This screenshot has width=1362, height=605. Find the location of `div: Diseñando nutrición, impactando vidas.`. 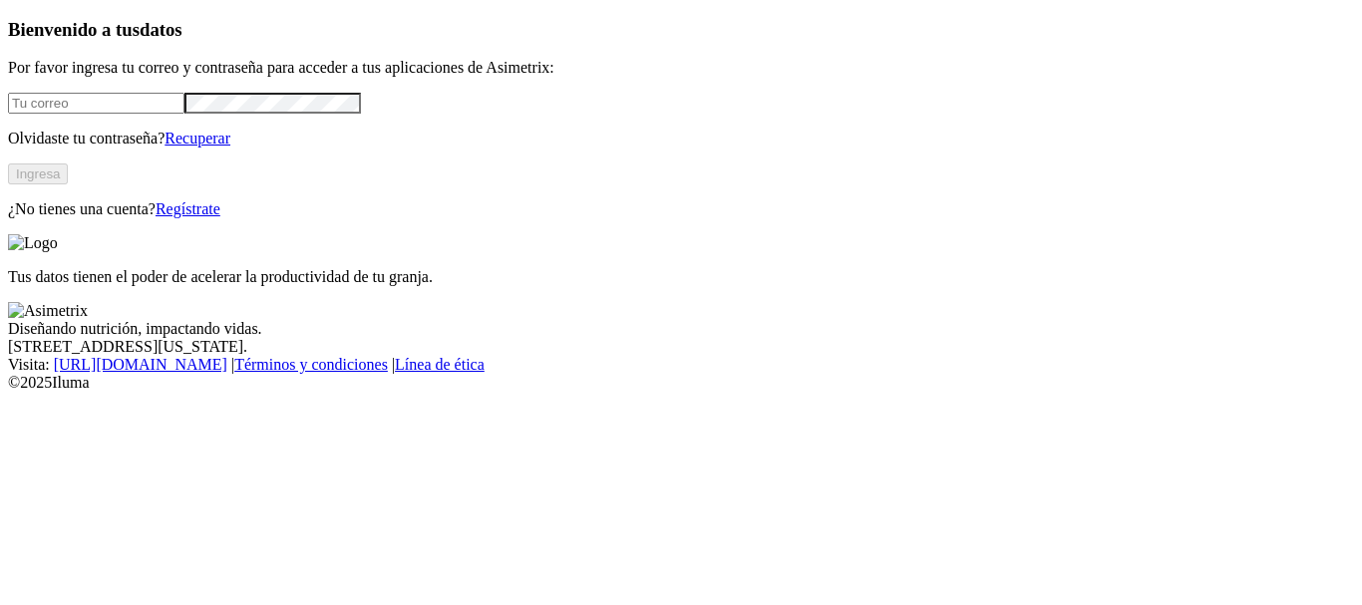

div: Diseñando nutrición, impactando vidas. is located at coordinates (681, 329).